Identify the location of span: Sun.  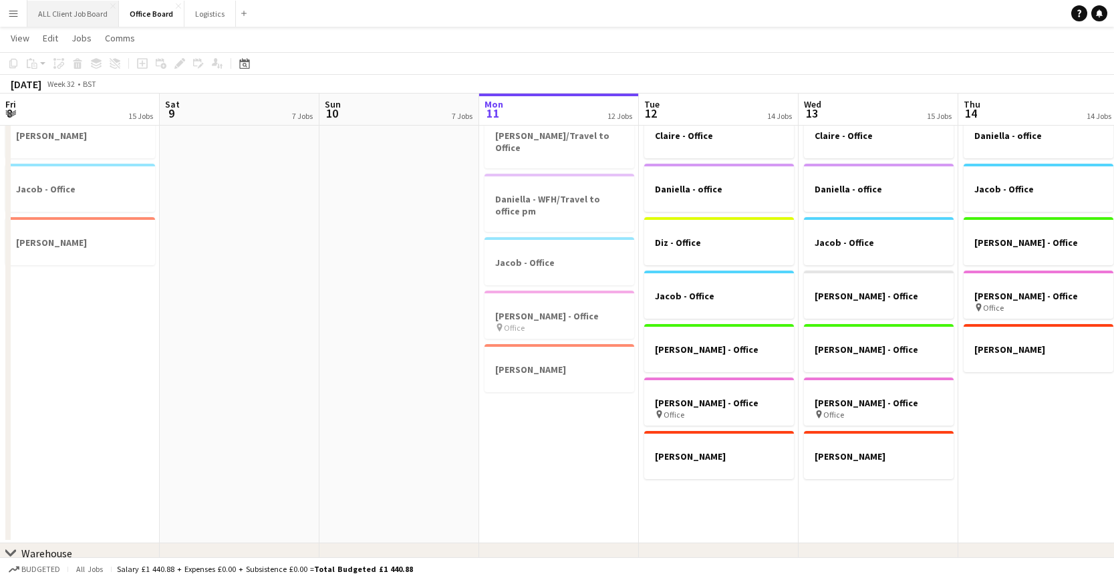
(333, 104).